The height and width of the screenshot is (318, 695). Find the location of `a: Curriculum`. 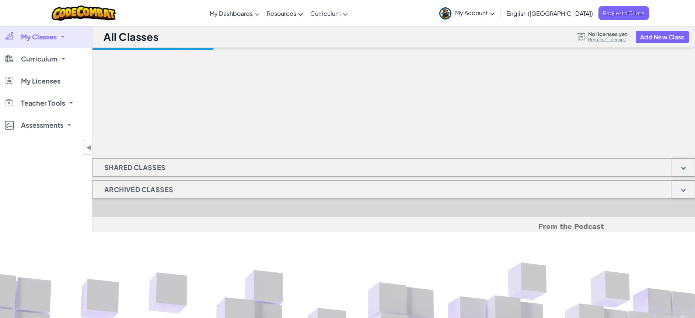

a: Curriculum is located at coordinates (329, 13).